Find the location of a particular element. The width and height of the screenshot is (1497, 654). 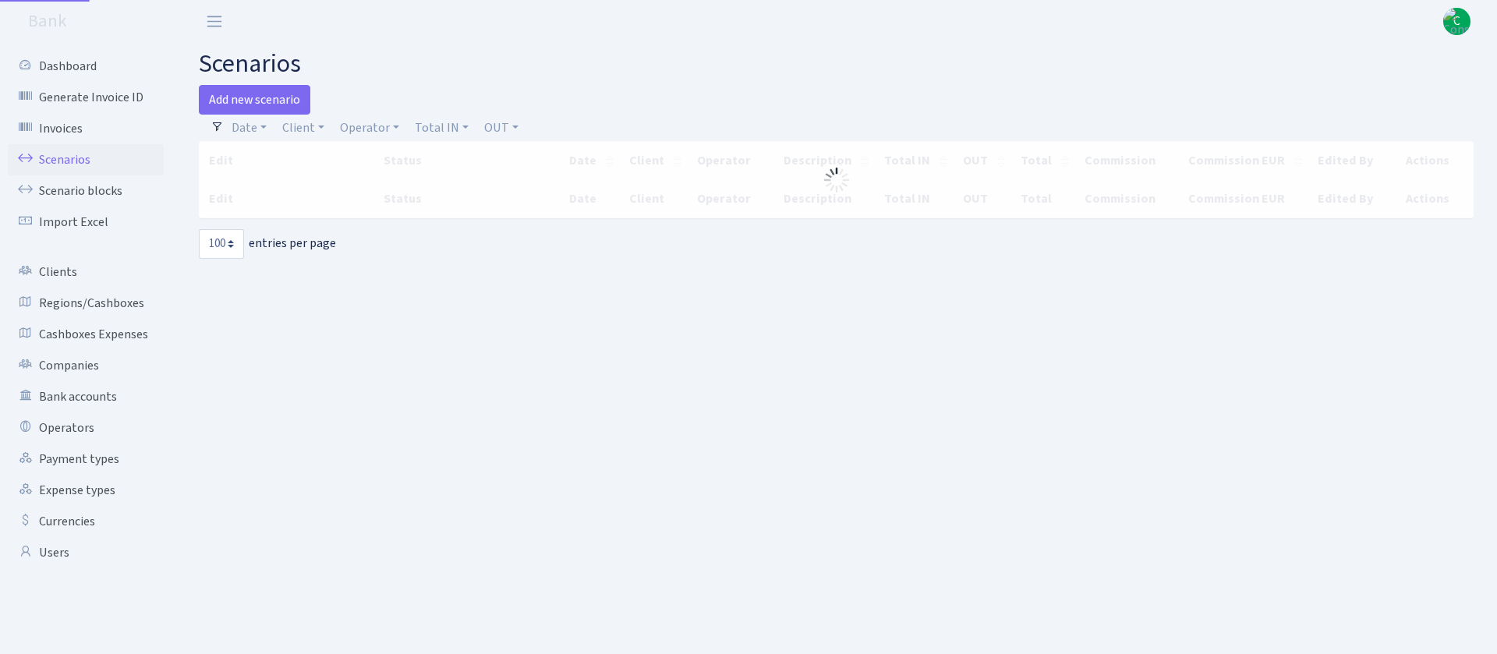

a: Regions/Cashboxes is located at coordinates (86, 303).